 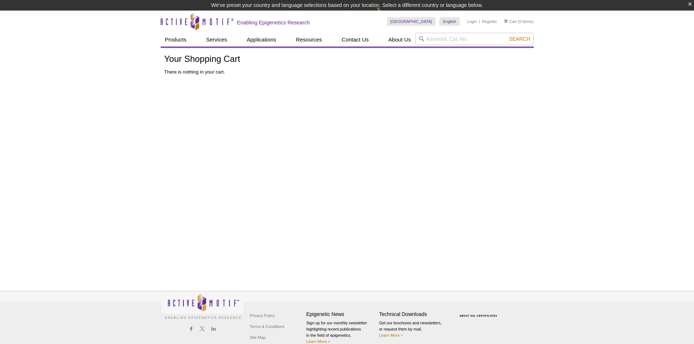 What do you see at coordinates (217, 40) in the screenshot?
I see `a: Services` at bounding box center [217, 40].